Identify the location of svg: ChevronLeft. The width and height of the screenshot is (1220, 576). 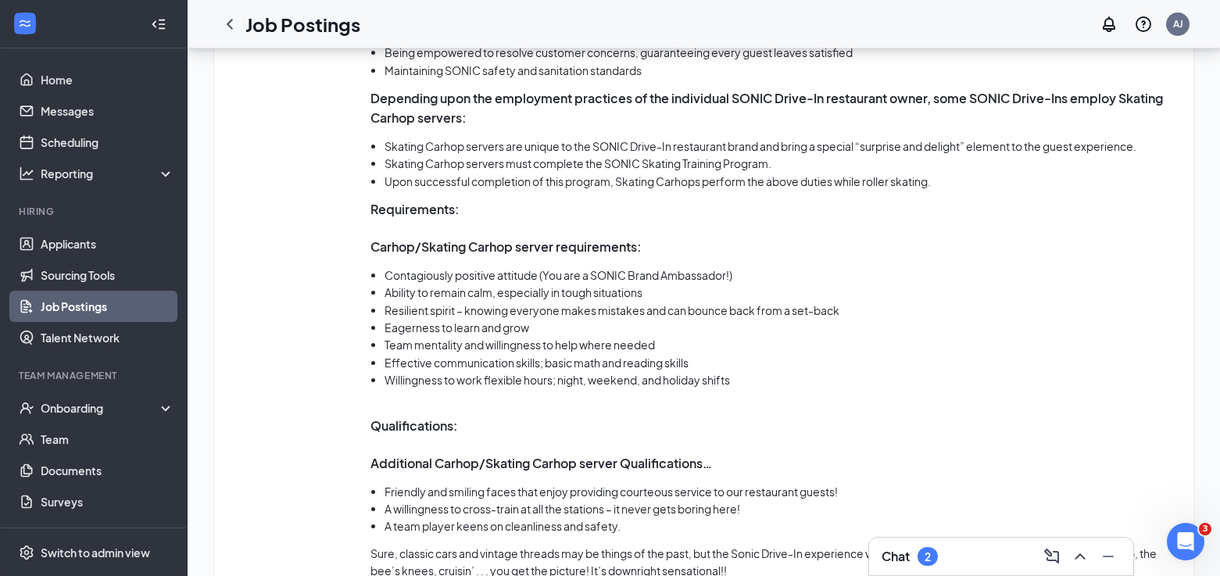
(230, 24).